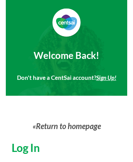  What do you see at coordinates (67, 78) in the screenshot?
I see `p: Don't have a CentSai account?` at bounding box center [67, 78].